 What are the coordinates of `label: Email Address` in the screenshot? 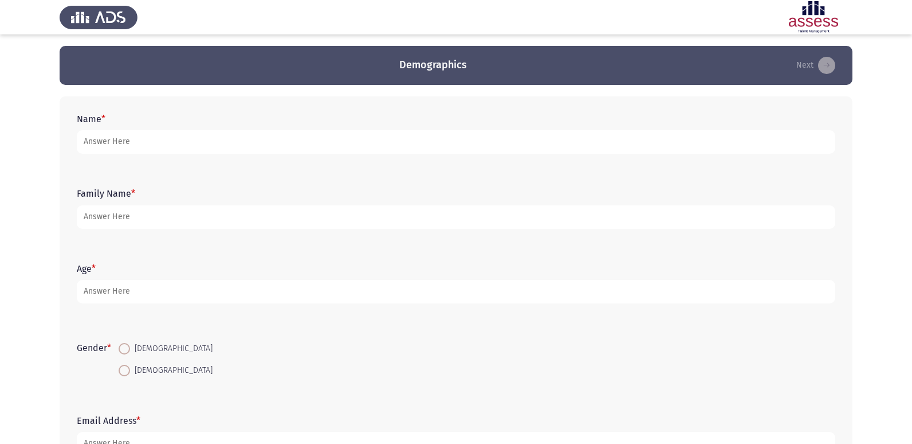 It's located at (108, 420).